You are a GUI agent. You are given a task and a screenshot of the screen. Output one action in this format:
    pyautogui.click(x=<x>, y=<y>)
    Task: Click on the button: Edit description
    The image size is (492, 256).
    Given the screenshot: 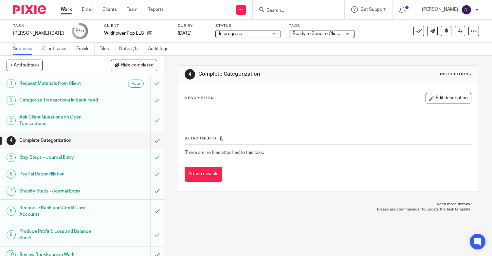 What is the action you would take?
    pyautogui.click(x=449, y=98)
    